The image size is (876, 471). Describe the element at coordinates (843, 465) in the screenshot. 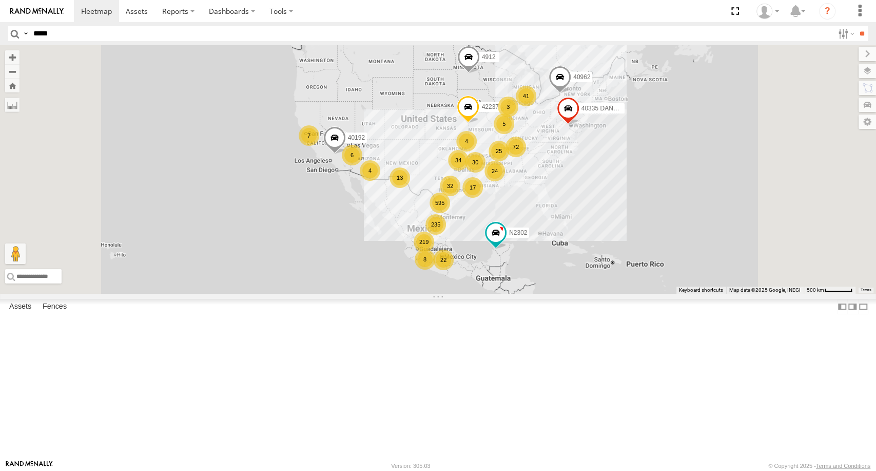

I see `a: Terms and Conditions` at that location.